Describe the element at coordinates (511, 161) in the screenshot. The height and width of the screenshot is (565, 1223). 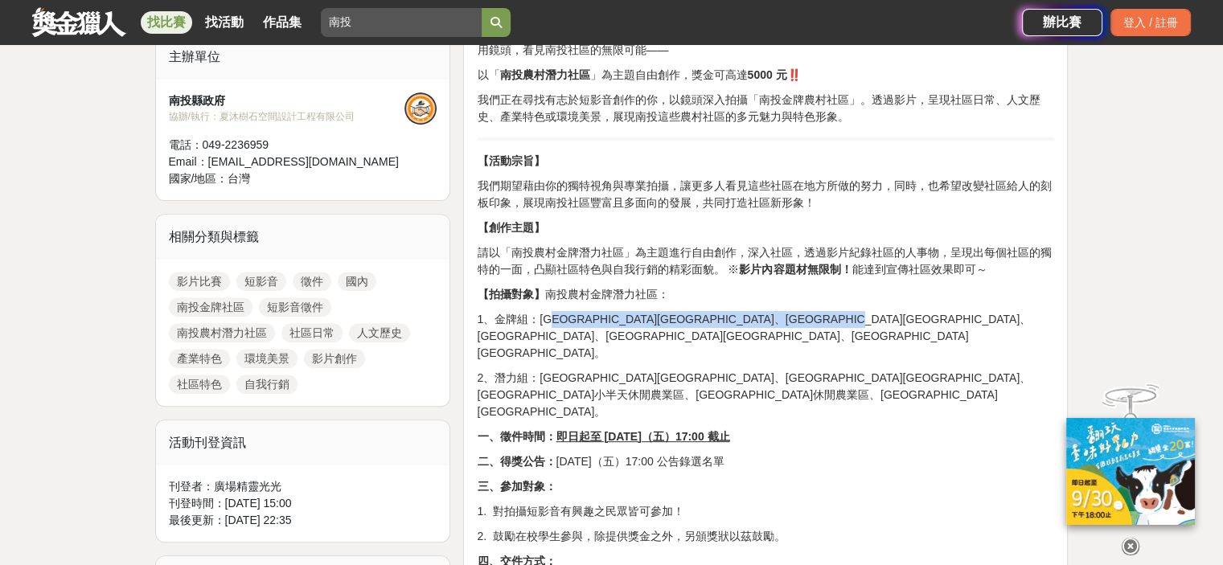
I see `strong: 【活動宗旨】` at that location.